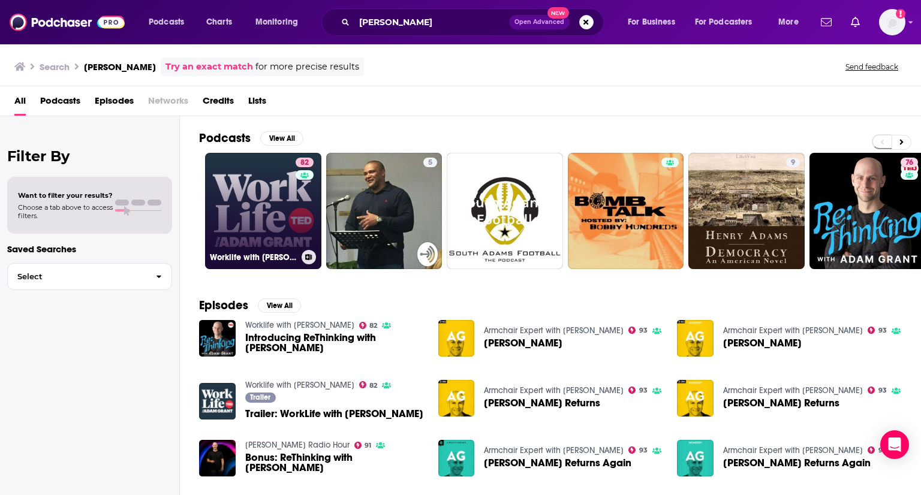 Image resolution: width=921 pixels, height=495 pixels. Describe the element at coordinates (909, 163) in the screenshot. I see `span: 76` at that location.